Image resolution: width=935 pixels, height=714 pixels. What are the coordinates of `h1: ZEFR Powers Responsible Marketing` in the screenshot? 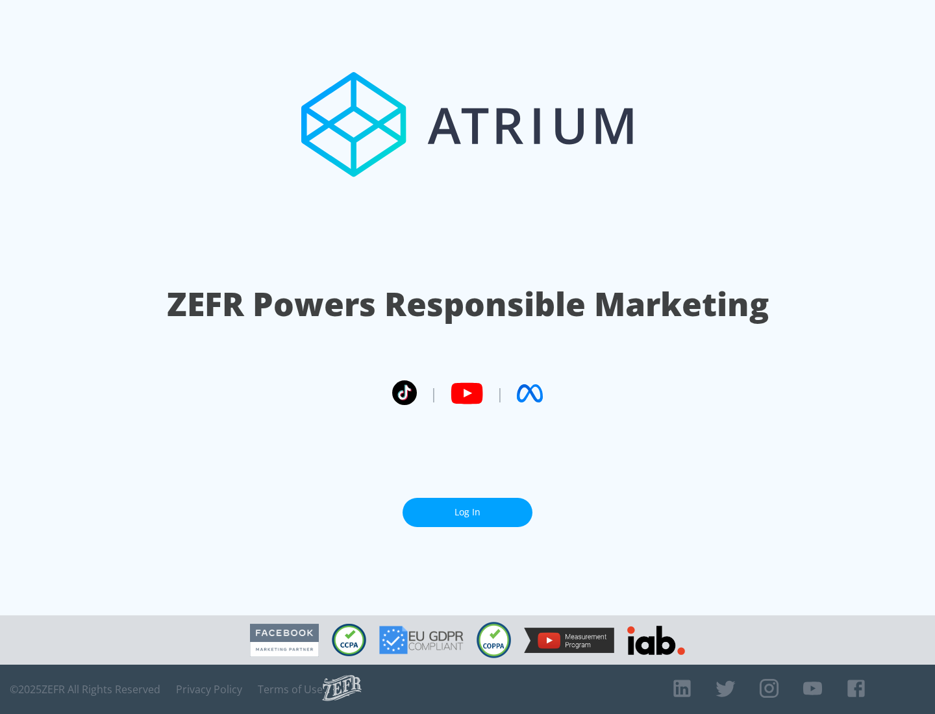 It's located at (467, 304).